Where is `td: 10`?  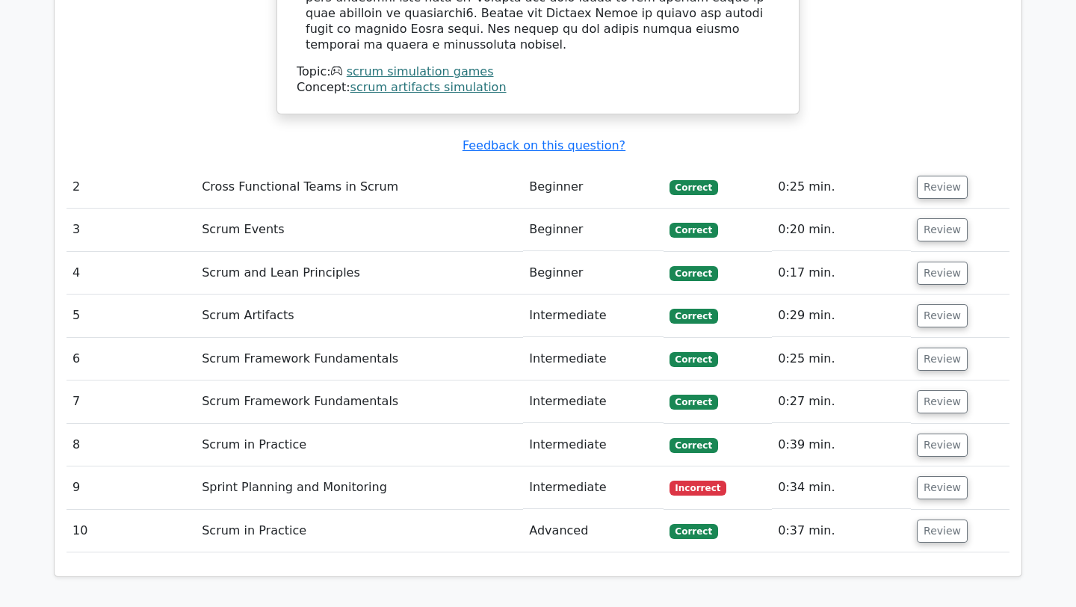
td: 10 is located at coordinates (131, 531).